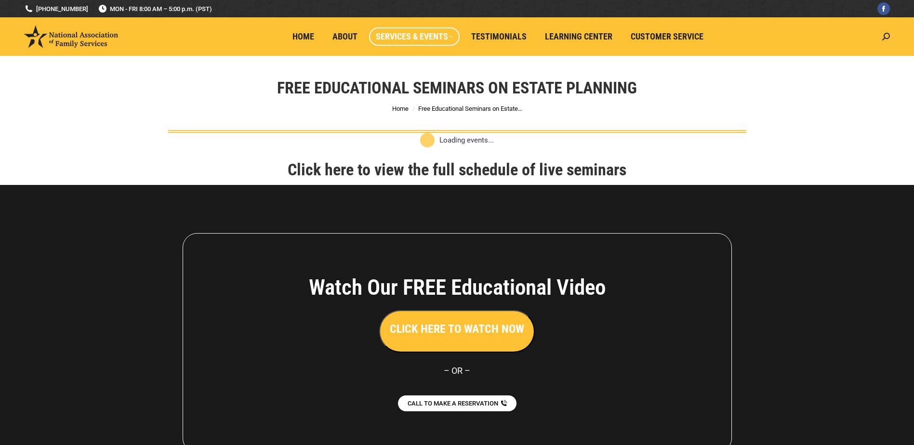 This screenshot has width=914, height=445. Describe the element at coordinates (457, 332) in the screenshot. I see `button: CLICK HERE TO WATCH NOW` at that location.